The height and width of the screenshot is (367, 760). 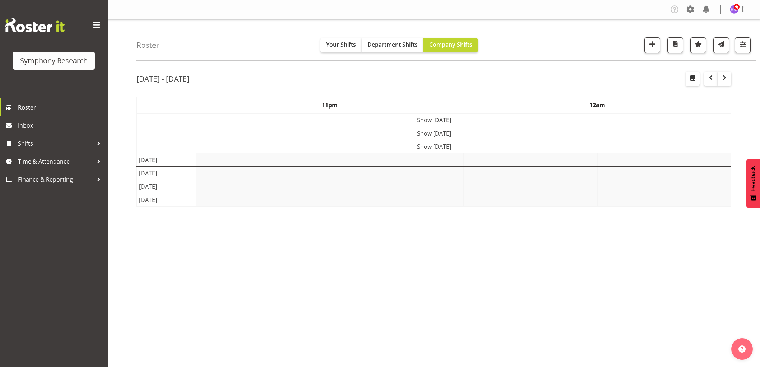 What do you see at coordinates (330, 105) in the screenshot?
I see `th: 11pm` at bounding box center [330, 105].